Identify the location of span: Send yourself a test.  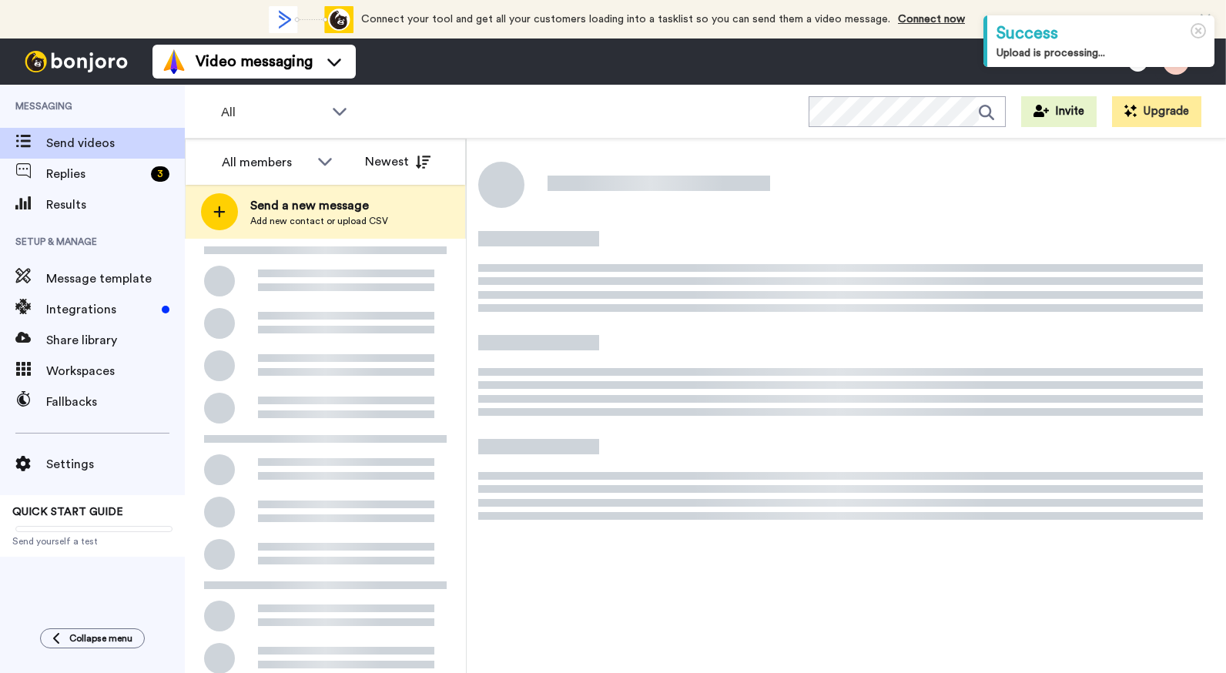
(92, 542).